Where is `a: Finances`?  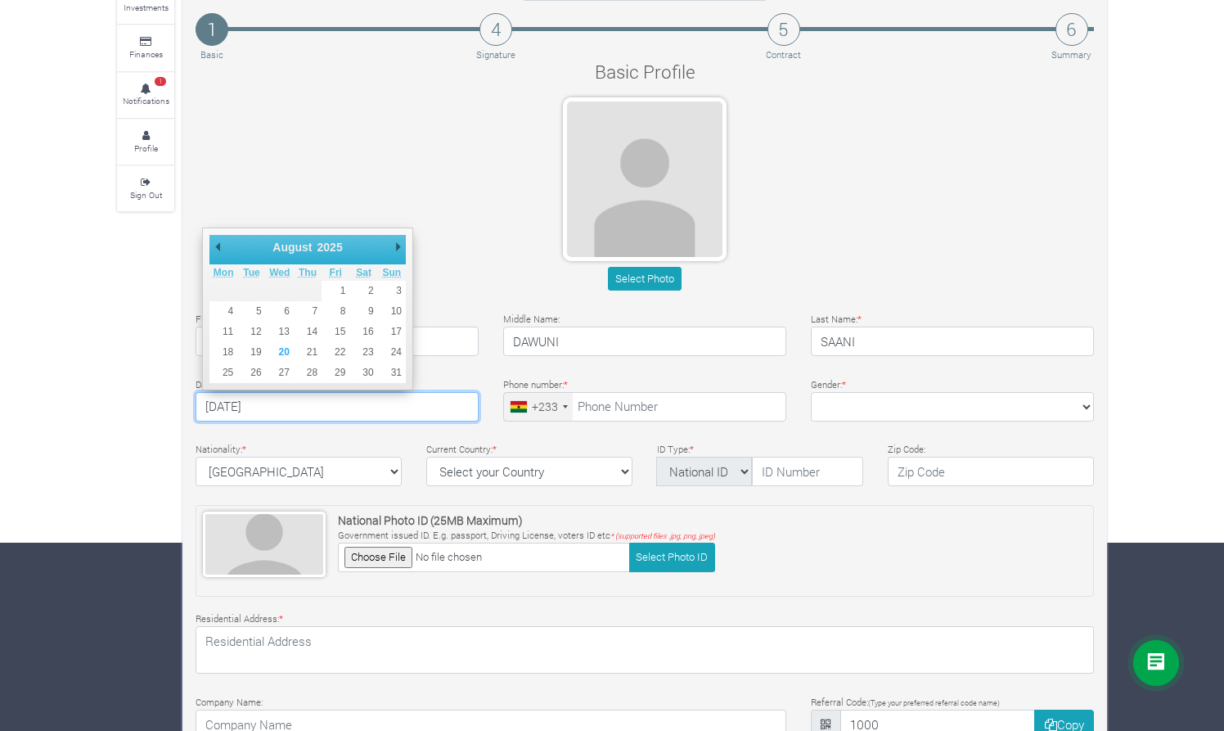
a: Finances is located at coordinates (146, 47).